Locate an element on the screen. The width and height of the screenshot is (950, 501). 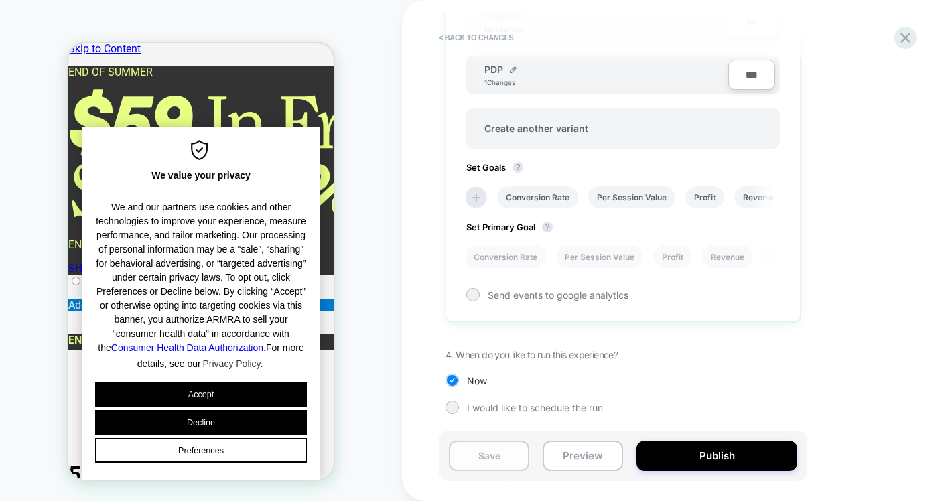
div: We value your privacy is located at coordinates (133, 133).